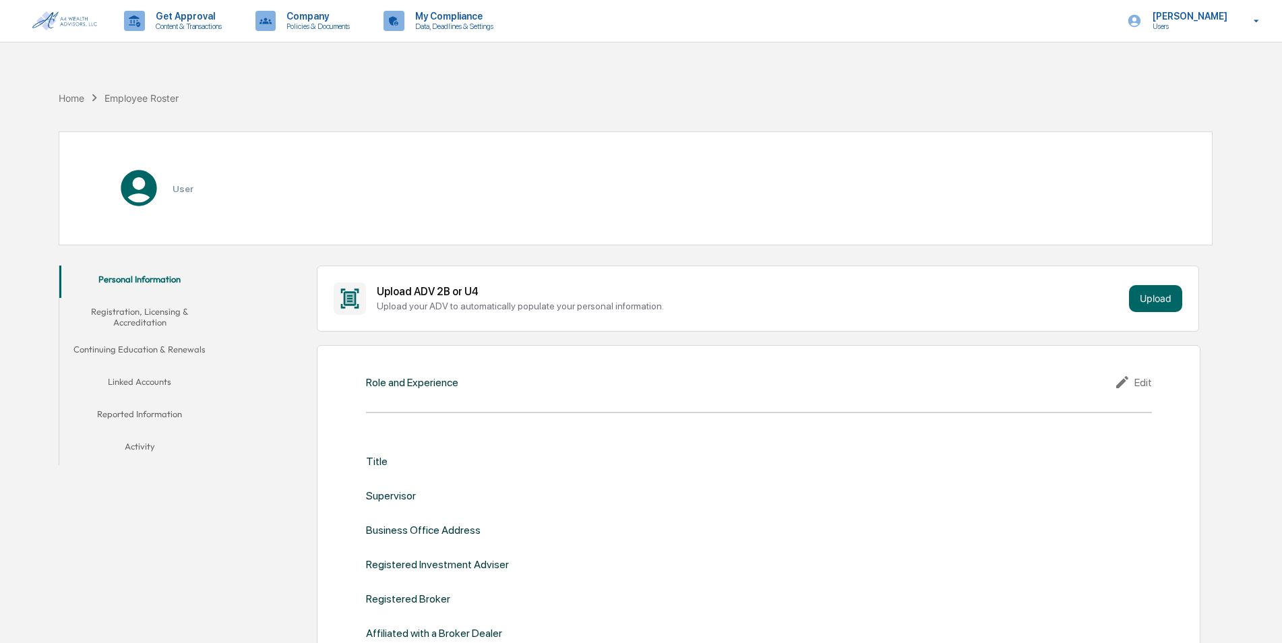 The width and height of the screenshot is (1282, 643). What do you see at coordinates (316, 26) in the screenshot?
I see `p: Policies & Documents` at bounding box center [316, 26].